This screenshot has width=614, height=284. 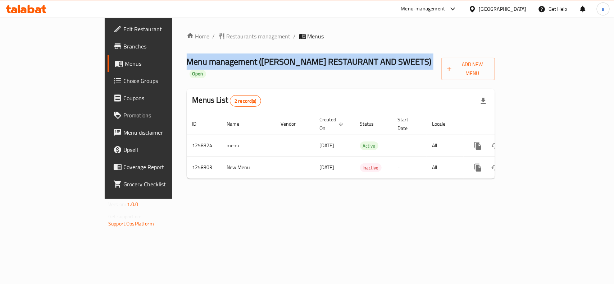 I want to click on a: Menus, so click(x=157, y=64).